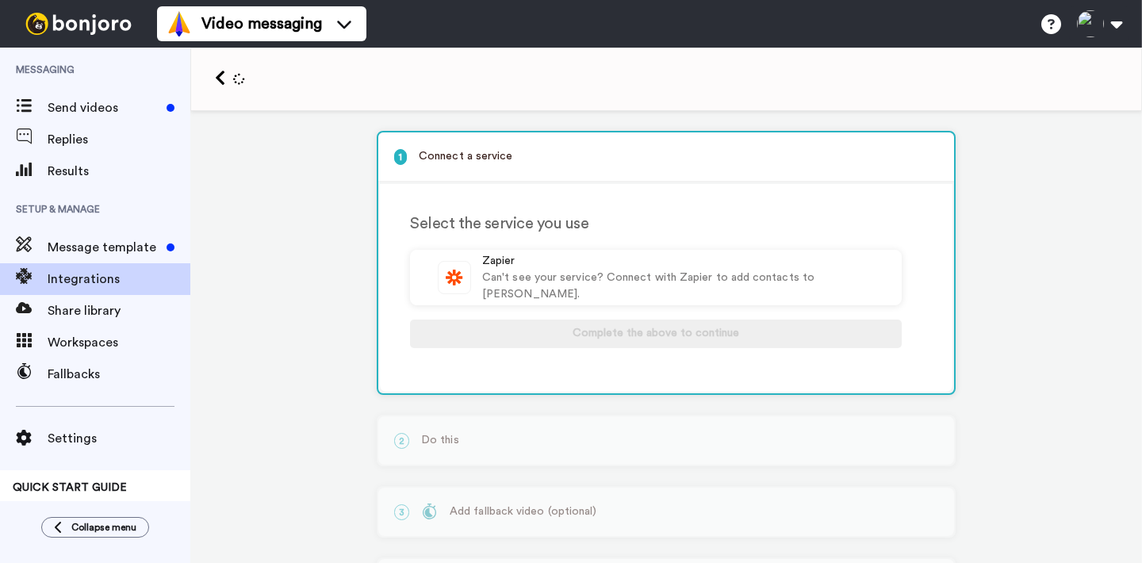 This screenshot has height=563, width=1142. What do you see at coordinates (79, 24) in the screenshot?
I see `img: bj-logo-header-white.svg` at bounding box center [79, 24].